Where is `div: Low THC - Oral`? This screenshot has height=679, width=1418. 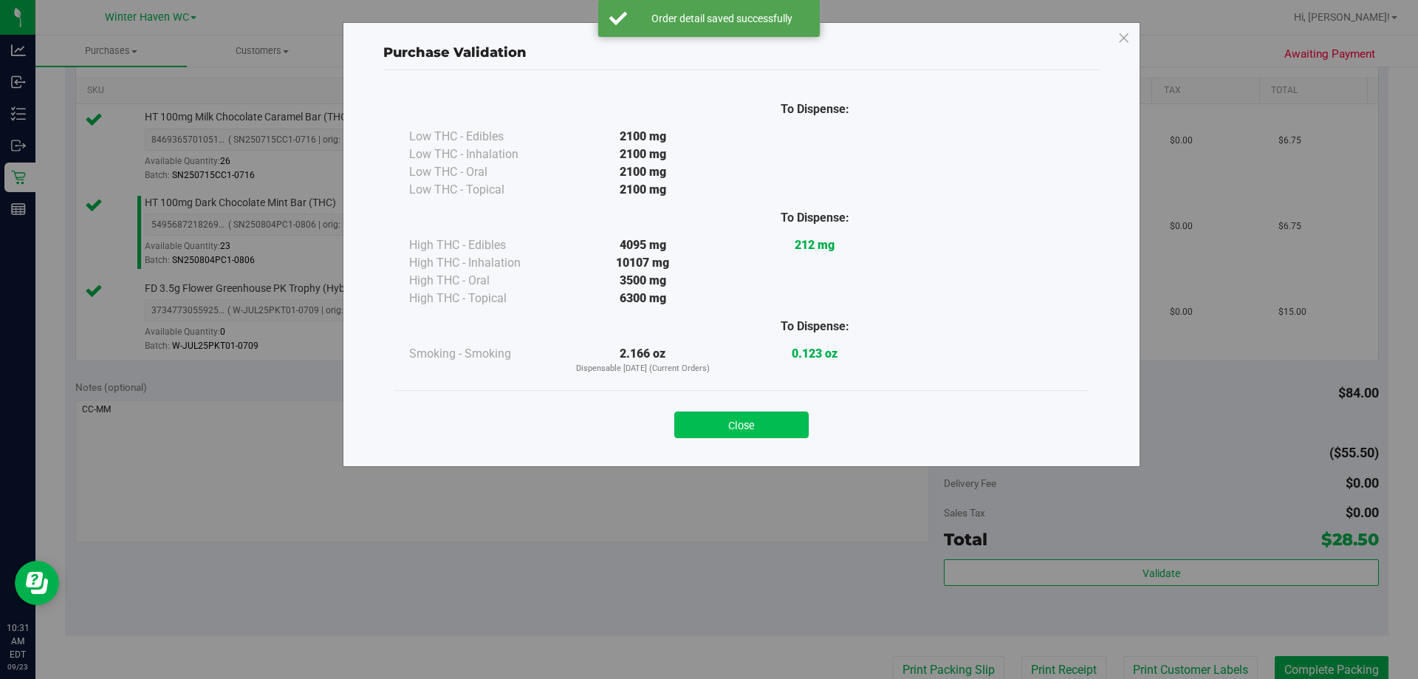 div: Low THC - Oral is located at coordinates (483, 172).